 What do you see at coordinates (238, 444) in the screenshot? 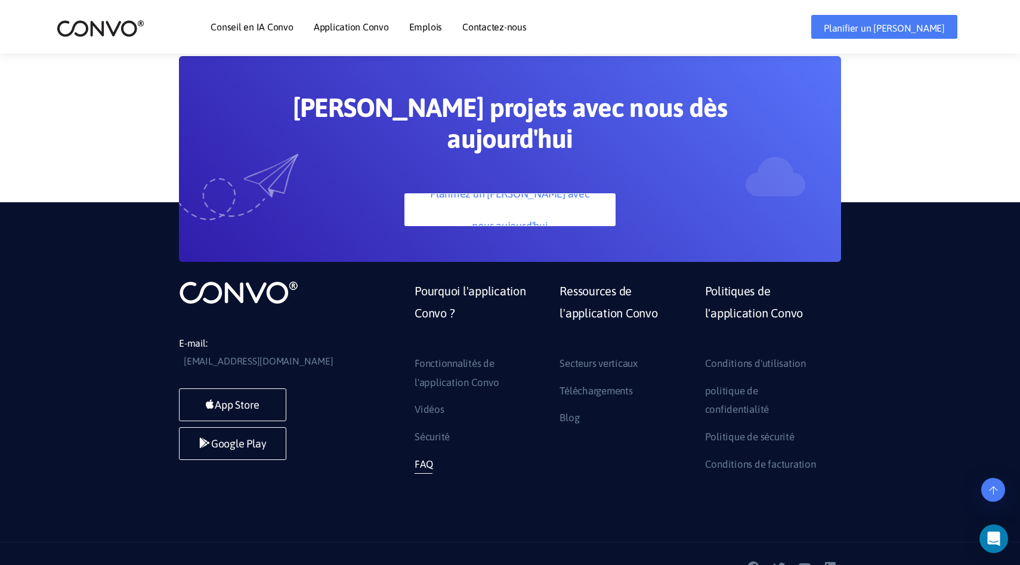
I see `font: Google Play` at bounding box center [238, 444].